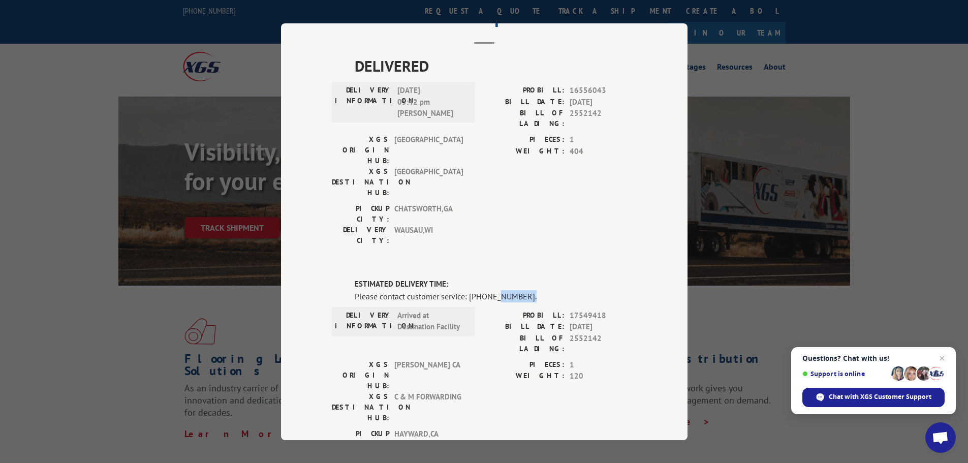 The image size is (968, 463). What do you see at coordinates (429, 439) in the screenshot?
I see `span: HAYWARD , CA` at bounding box center [429, 439].